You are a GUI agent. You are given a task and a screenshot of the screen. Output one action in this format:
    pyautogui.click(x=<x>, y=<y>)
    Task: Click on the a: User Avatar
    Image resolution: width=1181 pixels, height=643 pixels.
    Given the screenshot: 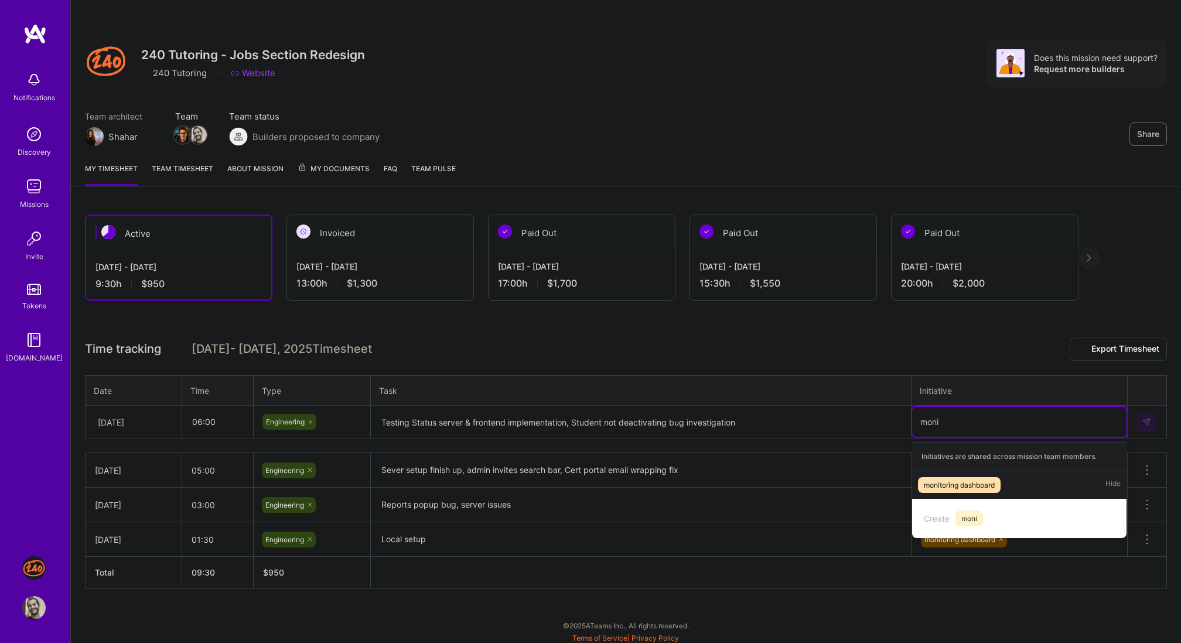 What is the action you would take?
    pyautogui.click(x=34, y=608)
    